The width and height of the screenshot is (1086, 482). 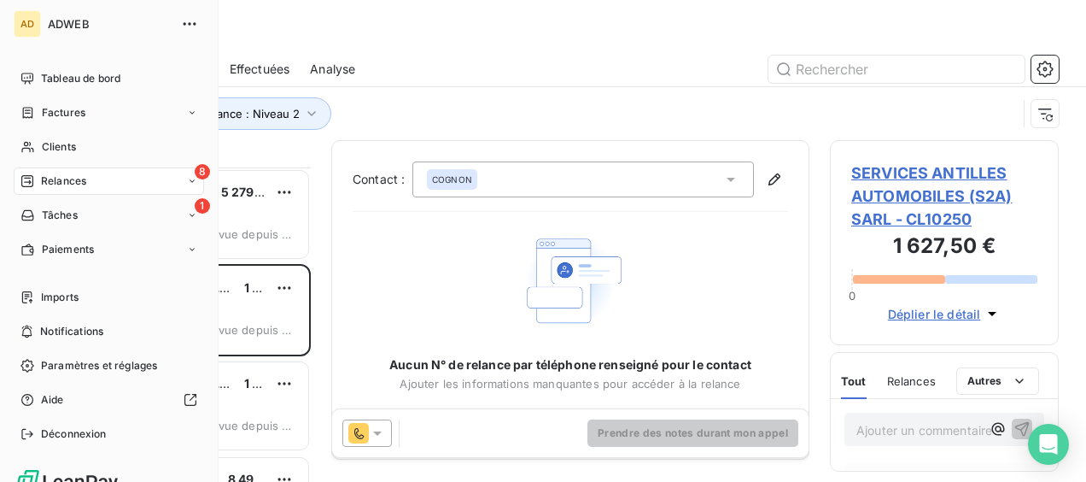 I want to click on button: Prendre des notes durant mon appel, so click(x=693, y=433).